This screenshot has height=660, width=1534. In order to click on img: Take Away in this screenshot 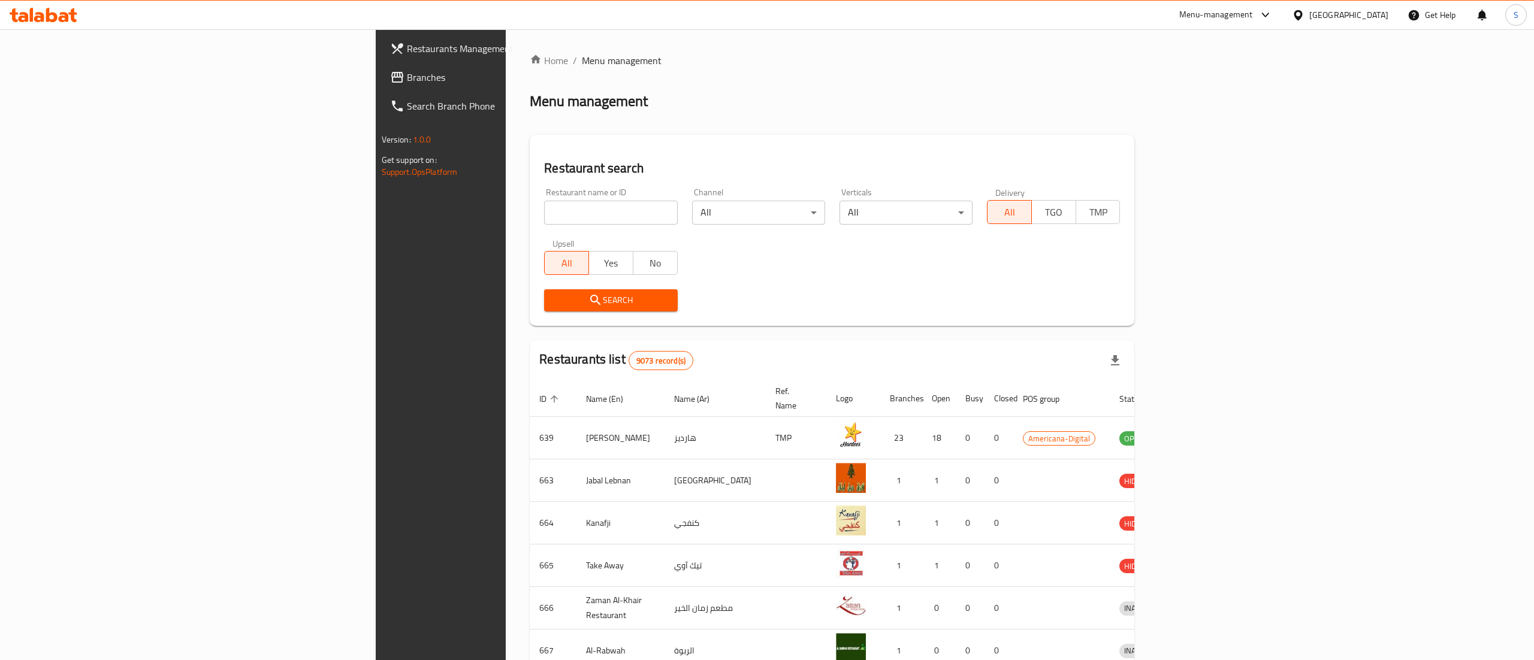, I will do `click(851, 563)`.